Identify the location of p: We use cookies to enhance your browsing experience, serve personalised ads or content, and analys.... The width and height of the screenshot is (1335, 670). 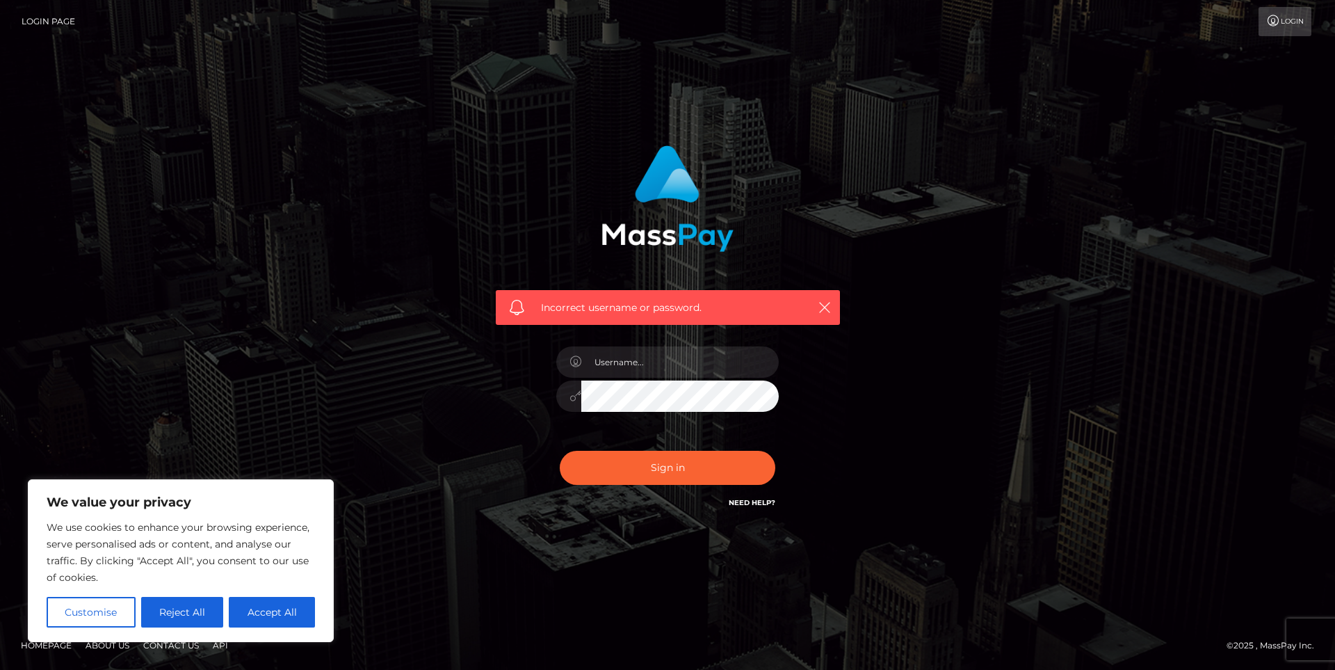
(181, 552).